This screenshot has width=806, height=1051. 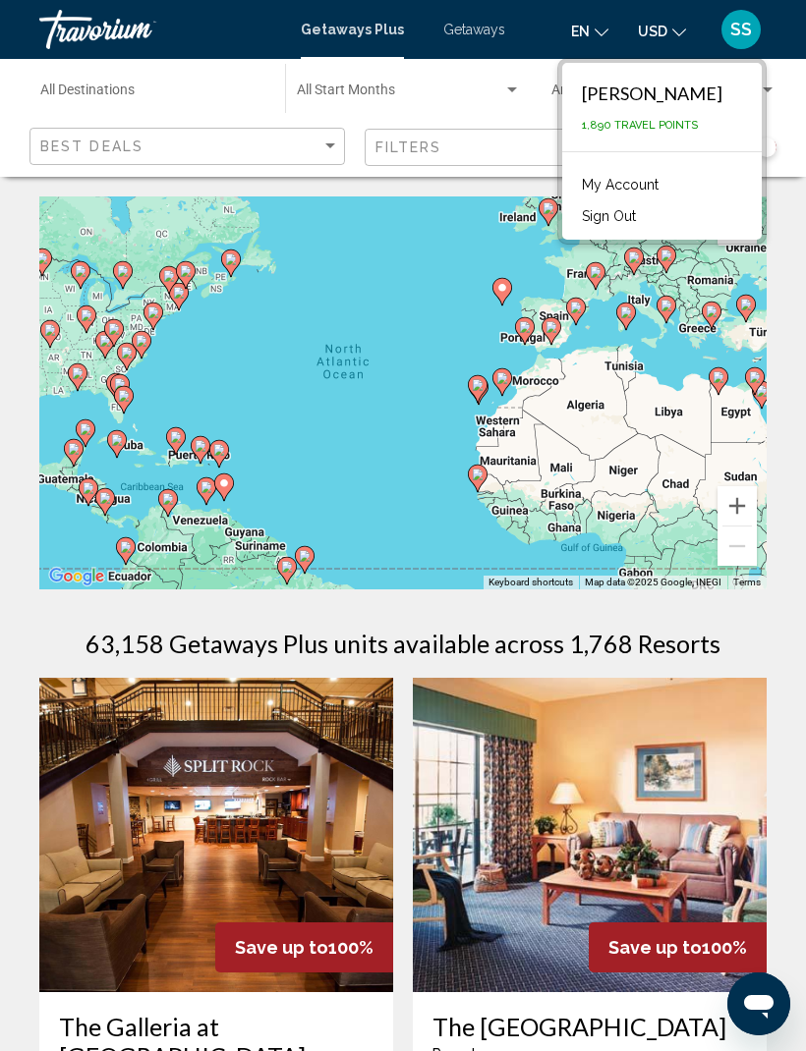 I want to click on a: Terms, so click(x=747, y=582).